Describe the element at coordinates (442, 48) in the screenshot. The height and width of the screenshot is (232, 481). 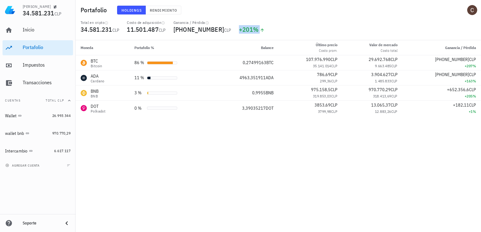
I see `th: Ganancia / Pérdida: Sin ordenar. Pulse para ordenar de forma ascendente.` at that location.